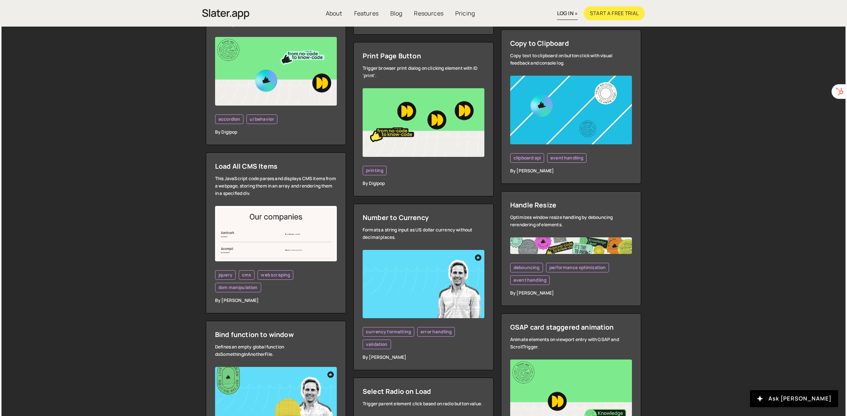 Image resolution: width=847 pixels, height=416 pixels. What do you see at coordinates (571, 343) in the screenshot?
I see `div: Animate elements on viewport entry with GSAP and ScrollTrigger.` at bounding box center [571, 343].